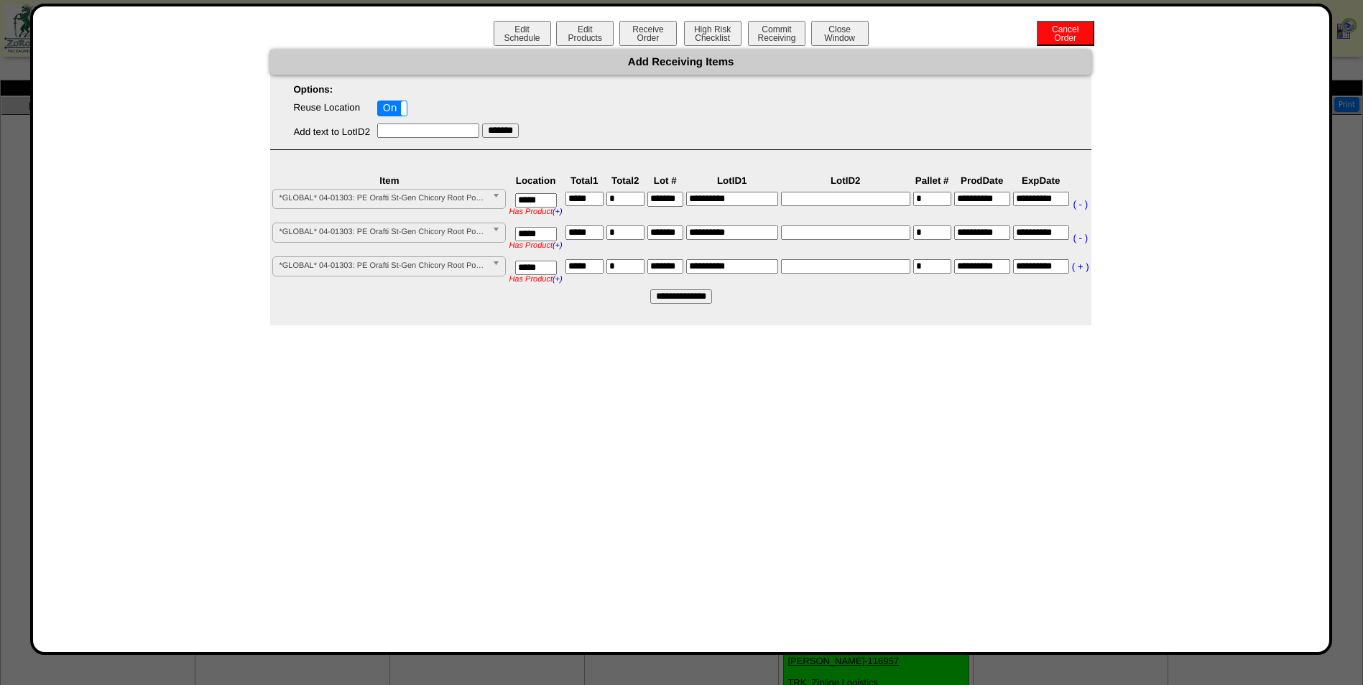 The width and height of the screenshot is (1363, 685). Describe the element at coordinates (665, 180) in the screenshot. I see `th: Lot #` at that location.